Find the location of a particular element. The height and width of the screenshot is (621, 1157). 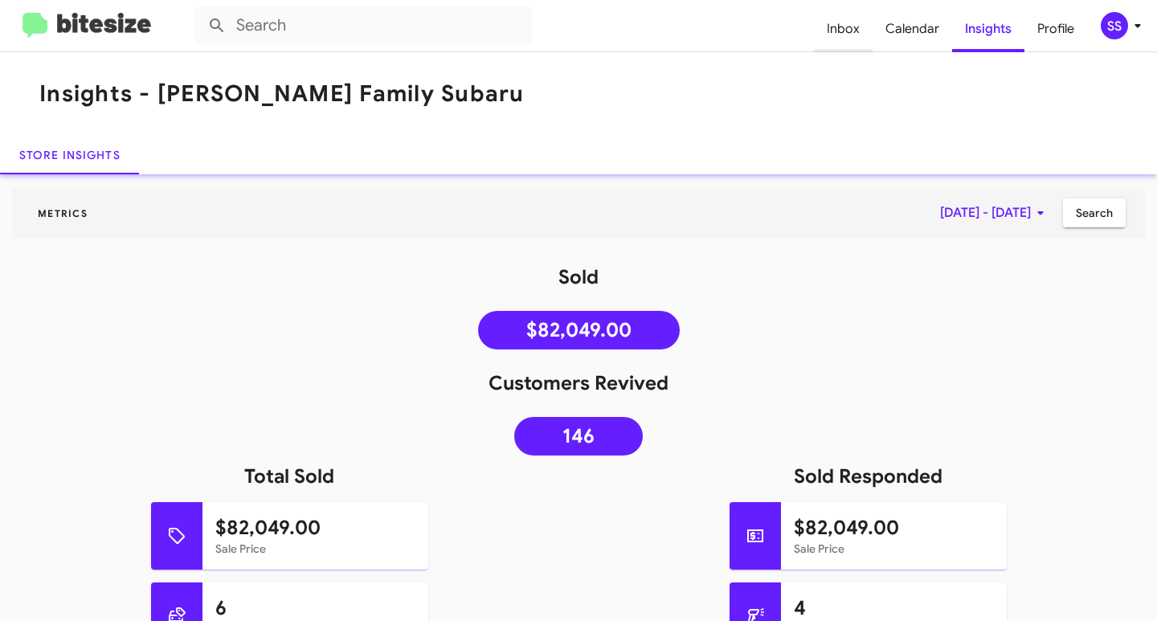

span: Search is located at coordinates (1095, 213).